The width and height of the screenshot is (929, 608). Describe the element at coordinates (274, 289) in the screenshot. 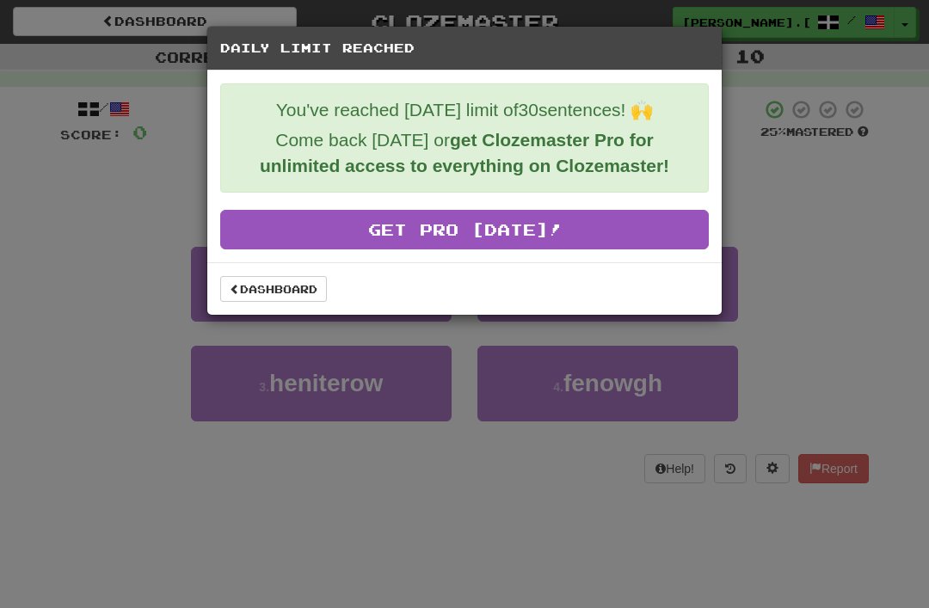

I see `a: Dashboard` at that location.